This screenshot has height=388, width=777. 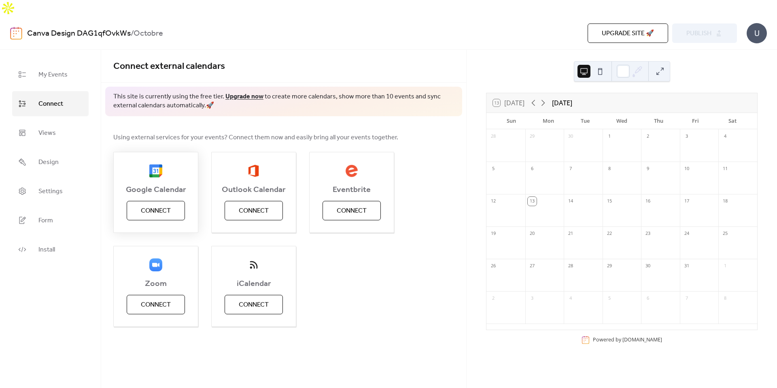 What do you see at coordinates (53, 75) in the screenshot?
I see `span: My Events` at bounding box center [53, 75].